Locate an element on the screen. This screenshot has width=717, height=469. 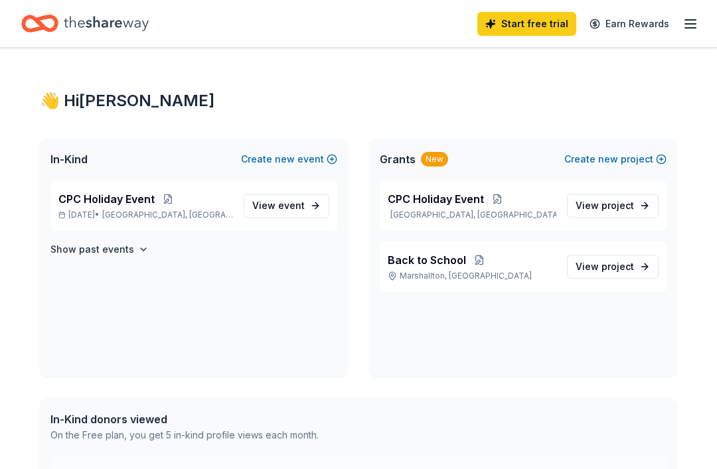
div: New is located at coordinates (434, 159).